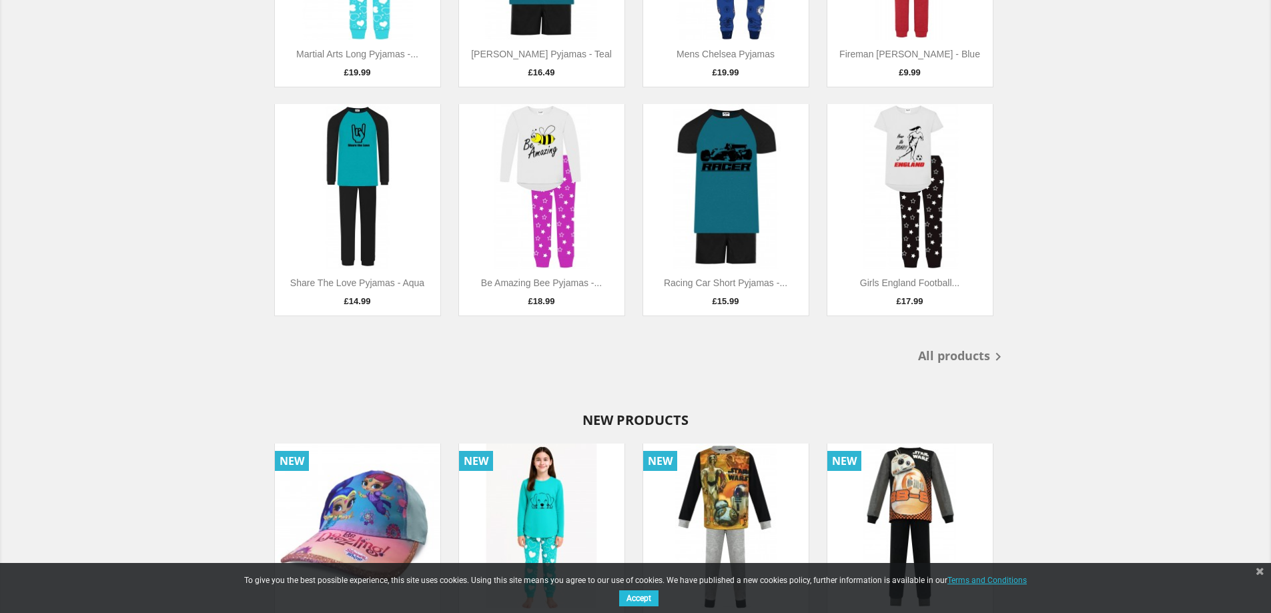 The height and width of the screenshot is (613, 1271). I want to click on span: £15.99, so click(726, 301).